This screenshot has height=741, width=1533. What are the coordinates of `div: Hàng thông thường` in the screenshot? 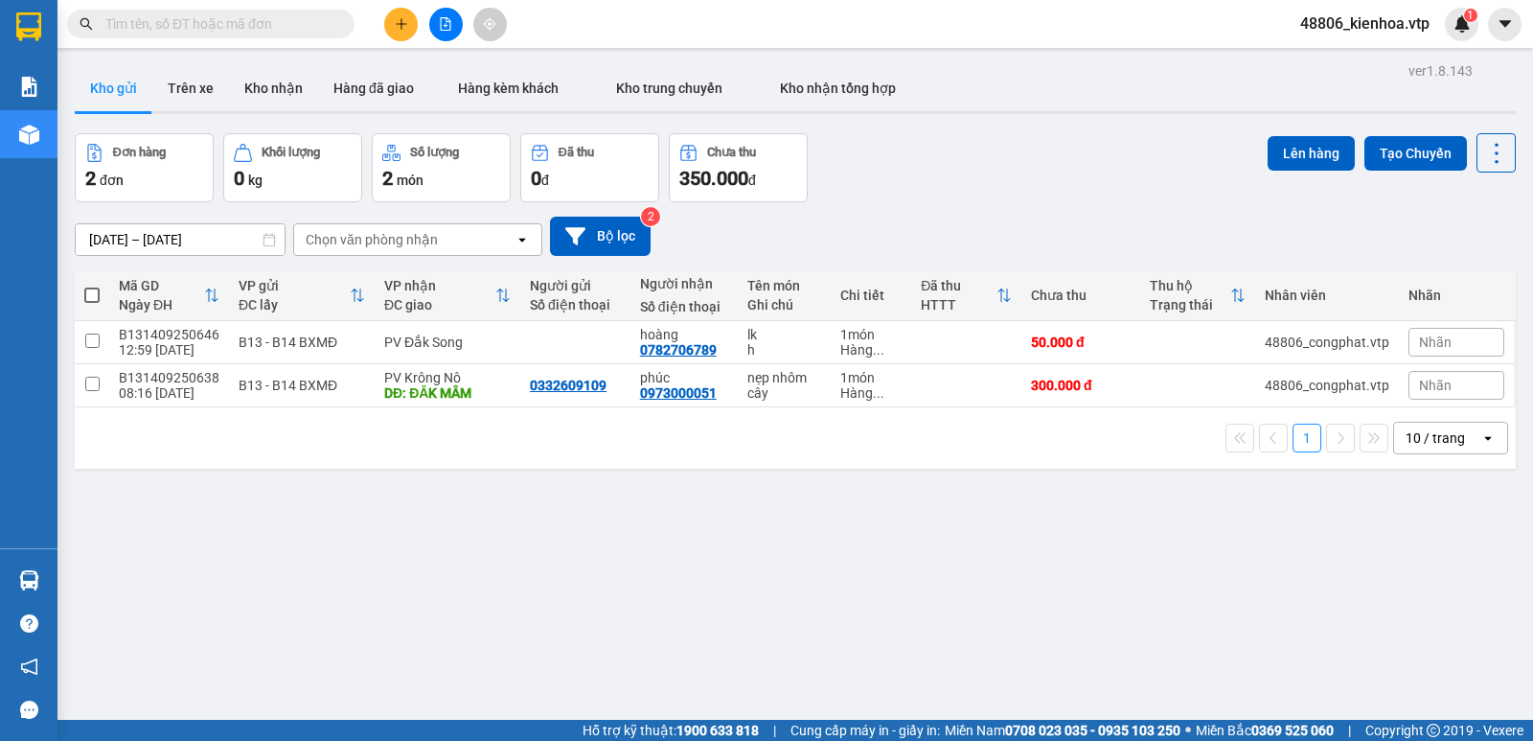 It's located at (871, 350).